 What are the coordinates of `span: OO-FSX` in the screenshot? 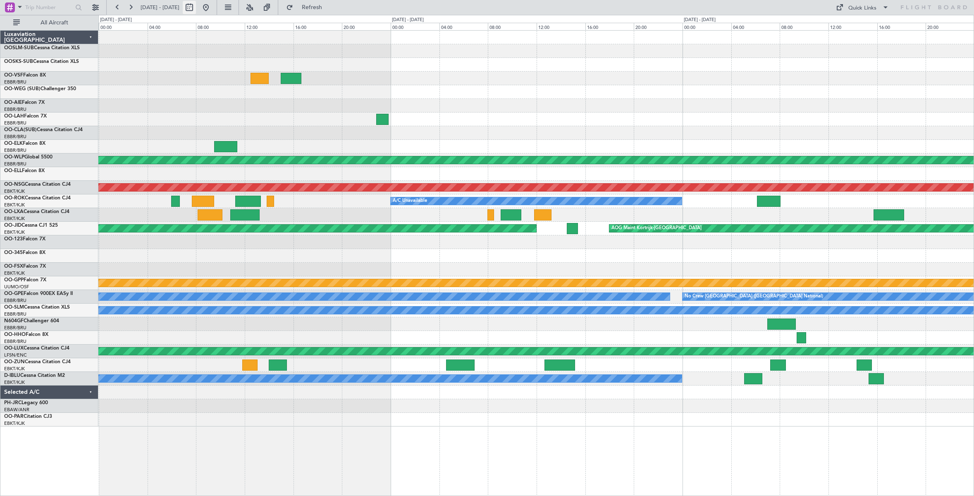 It's located at (14, 266).